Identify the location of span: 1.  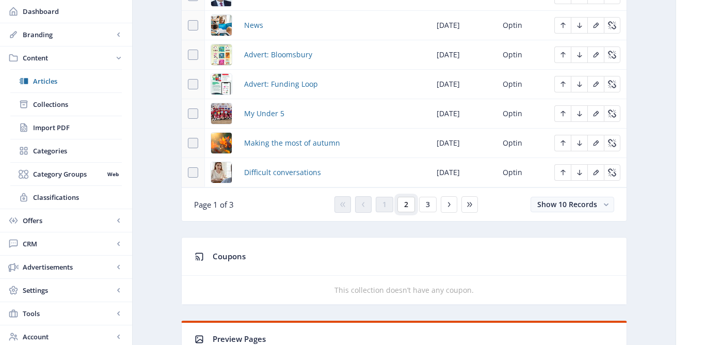
(384, 204).